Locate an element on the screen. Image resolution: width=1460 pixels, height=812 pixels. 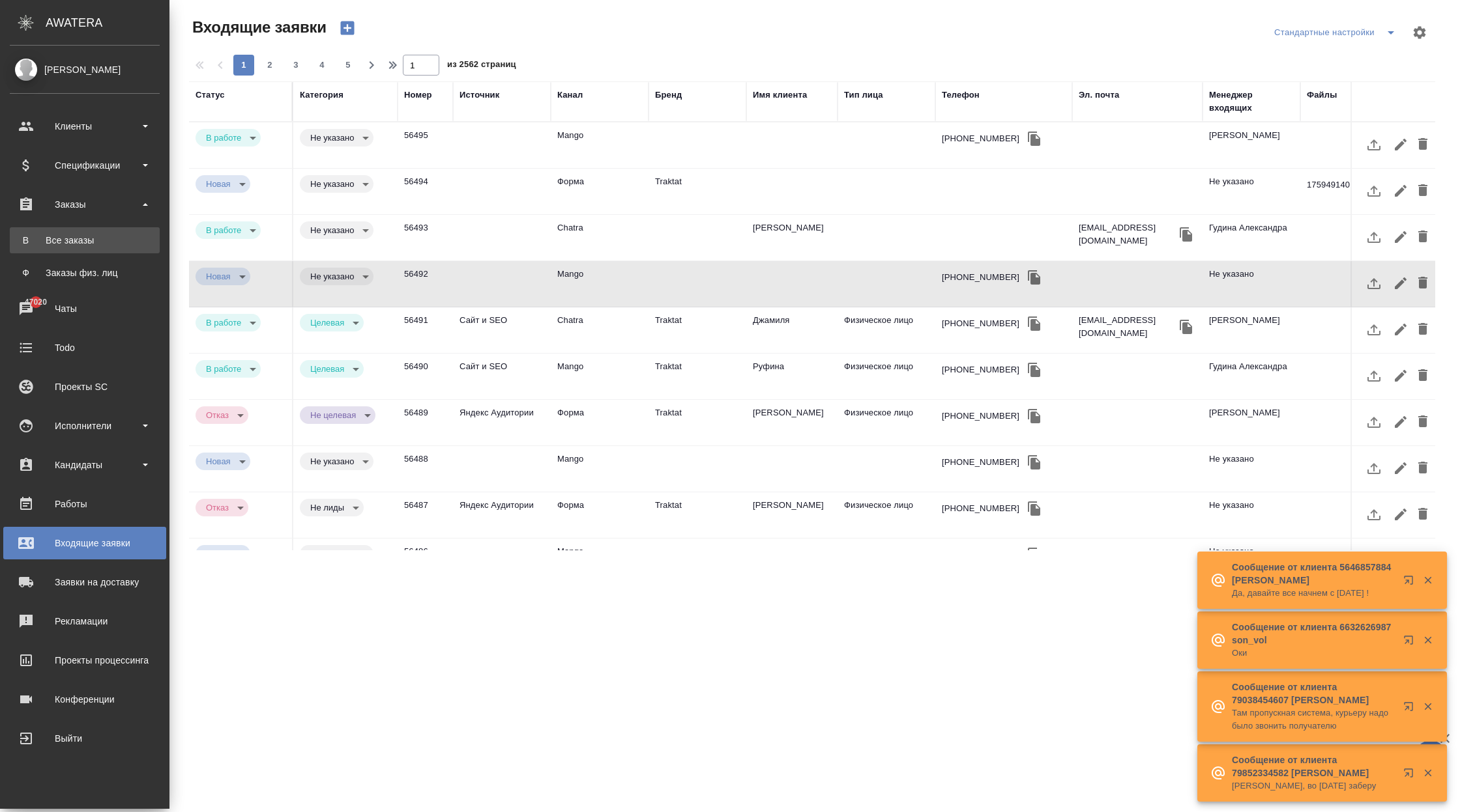
div: Канал is located at coordinates (570, 95).